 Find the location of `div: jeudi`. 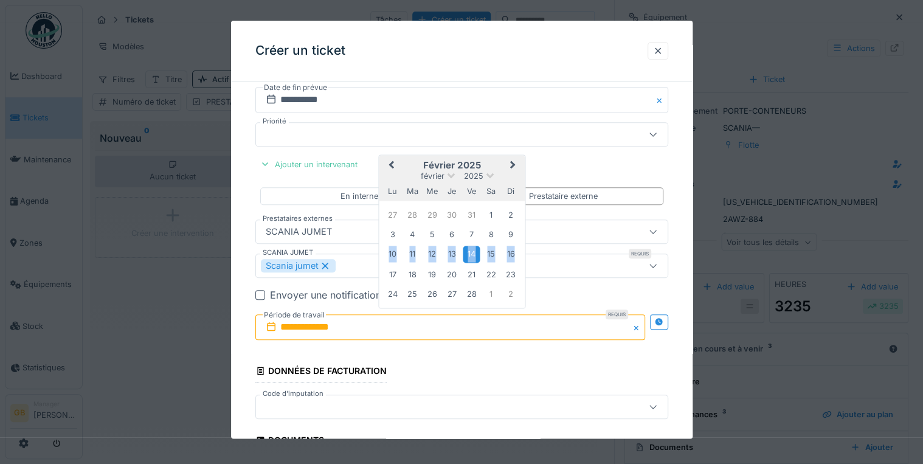

div: jeudi is located at coordinates (451, 191).